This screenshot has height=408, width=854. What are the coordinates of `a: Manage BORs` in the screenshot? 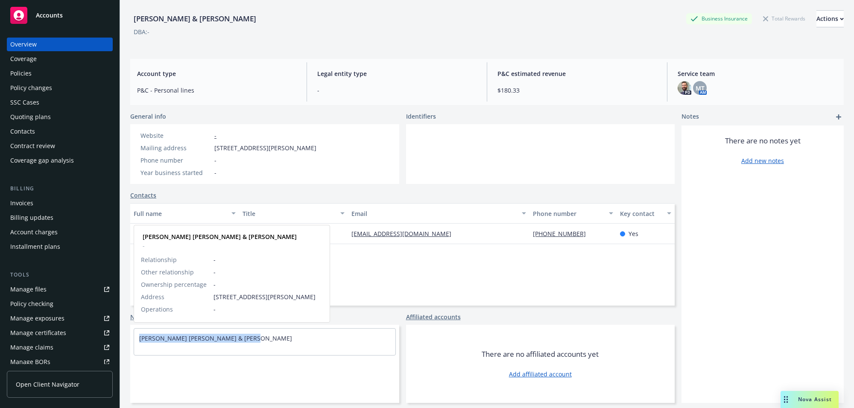 It's located at (60, 362).